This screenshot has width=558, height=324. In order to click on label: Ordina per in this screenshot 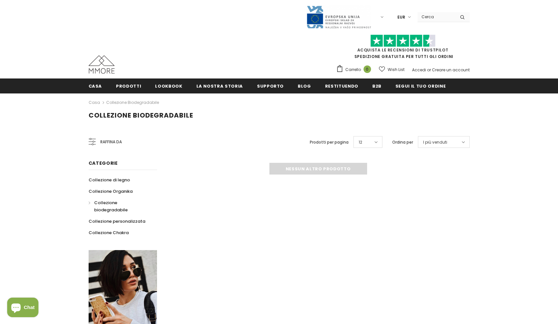, I will do `click(402, 142)`.